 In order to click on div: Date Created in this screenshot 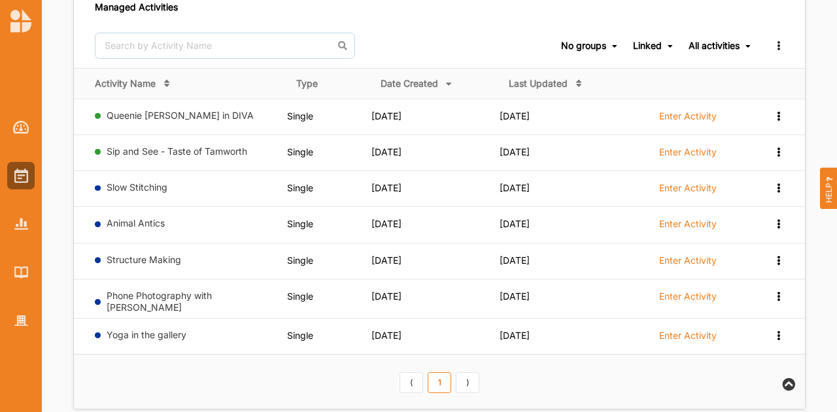, I will do `click(409, 84)`.